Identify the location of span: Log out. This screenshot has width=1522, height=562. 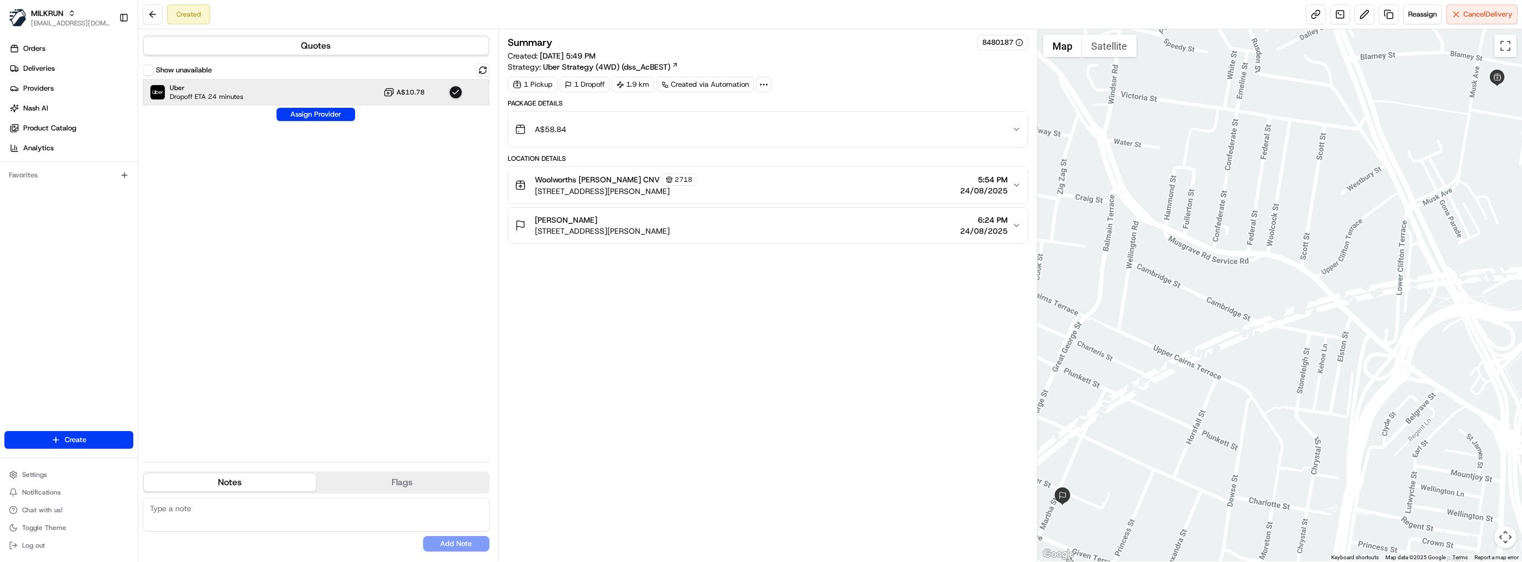
(33, 546).